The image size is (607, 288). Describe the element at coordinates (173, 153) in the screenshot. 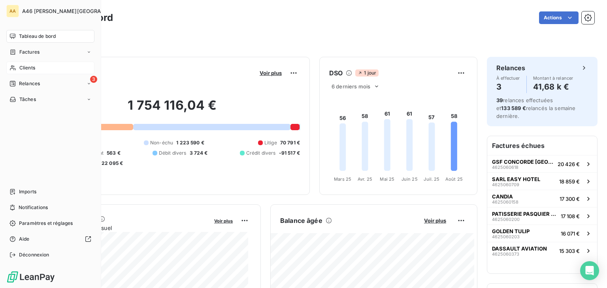

I see `span: Débit divers` at that location.